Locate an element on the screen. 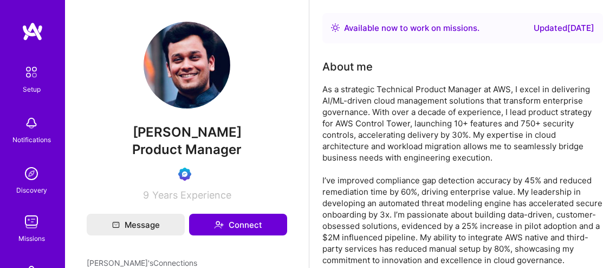 The height and width of the screenshot is (268, 616). img: setup is located at coordinates (31, 72).